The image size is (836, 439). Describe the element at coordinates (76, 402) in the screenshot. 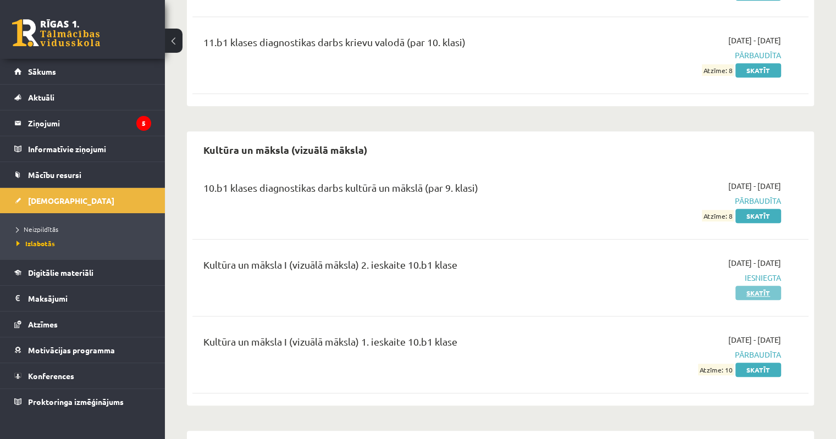

I see `span: Proktoringa izmēģinājums` at that location.